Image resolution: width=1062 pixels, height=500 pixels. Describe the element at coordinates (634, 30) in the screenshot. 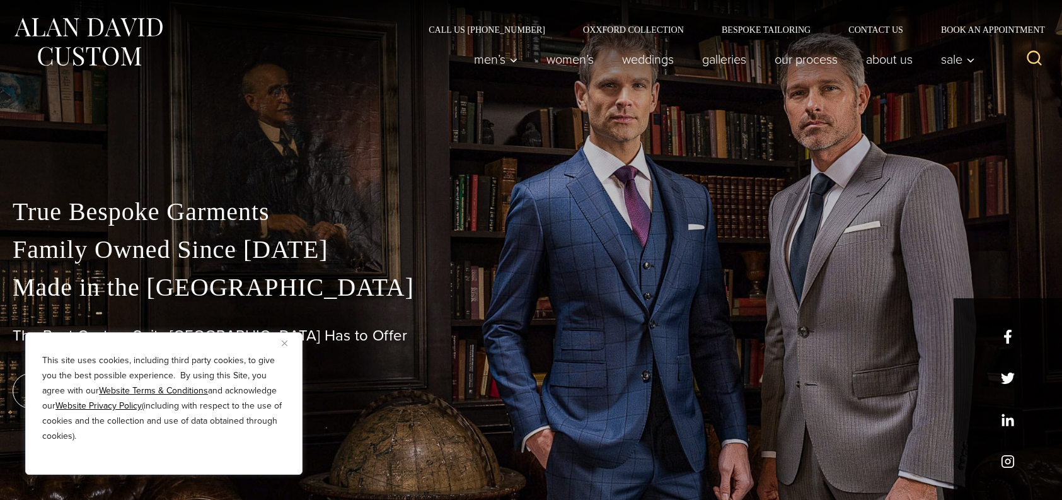

I see `a: Oxxford Collection` at that location.